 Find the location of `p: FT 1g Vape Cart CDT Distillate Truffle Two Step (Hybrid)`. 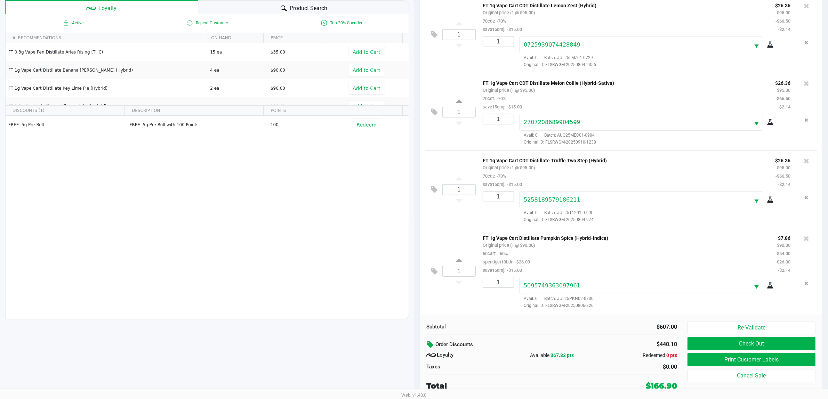

p: FT 1g Vape Cart CDT Distillate Truffle Two Step (Hybrid) is located at coordinates (624, 160).